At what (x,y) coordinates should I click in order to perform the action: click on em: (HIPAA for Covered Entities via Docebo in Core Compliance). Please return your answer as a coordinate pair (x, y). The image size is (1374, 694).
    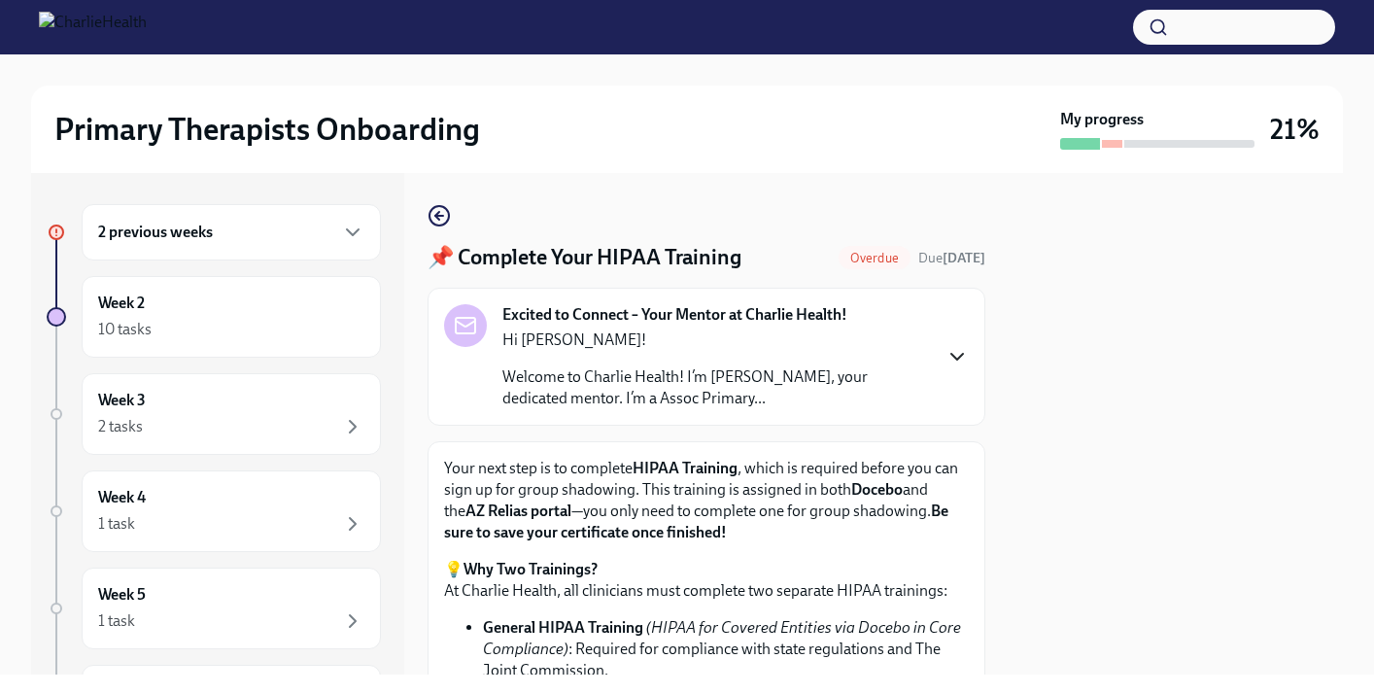
    Looking at the image, I should click on (722, 638).